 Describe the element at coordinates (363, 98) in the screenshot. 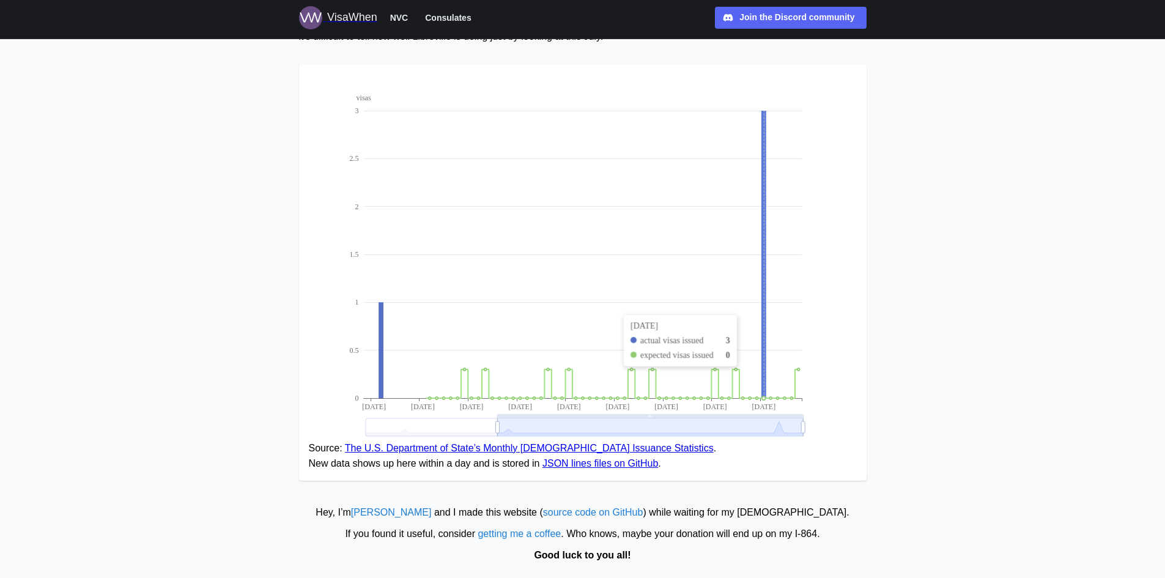

I see `text: visas` at that location.